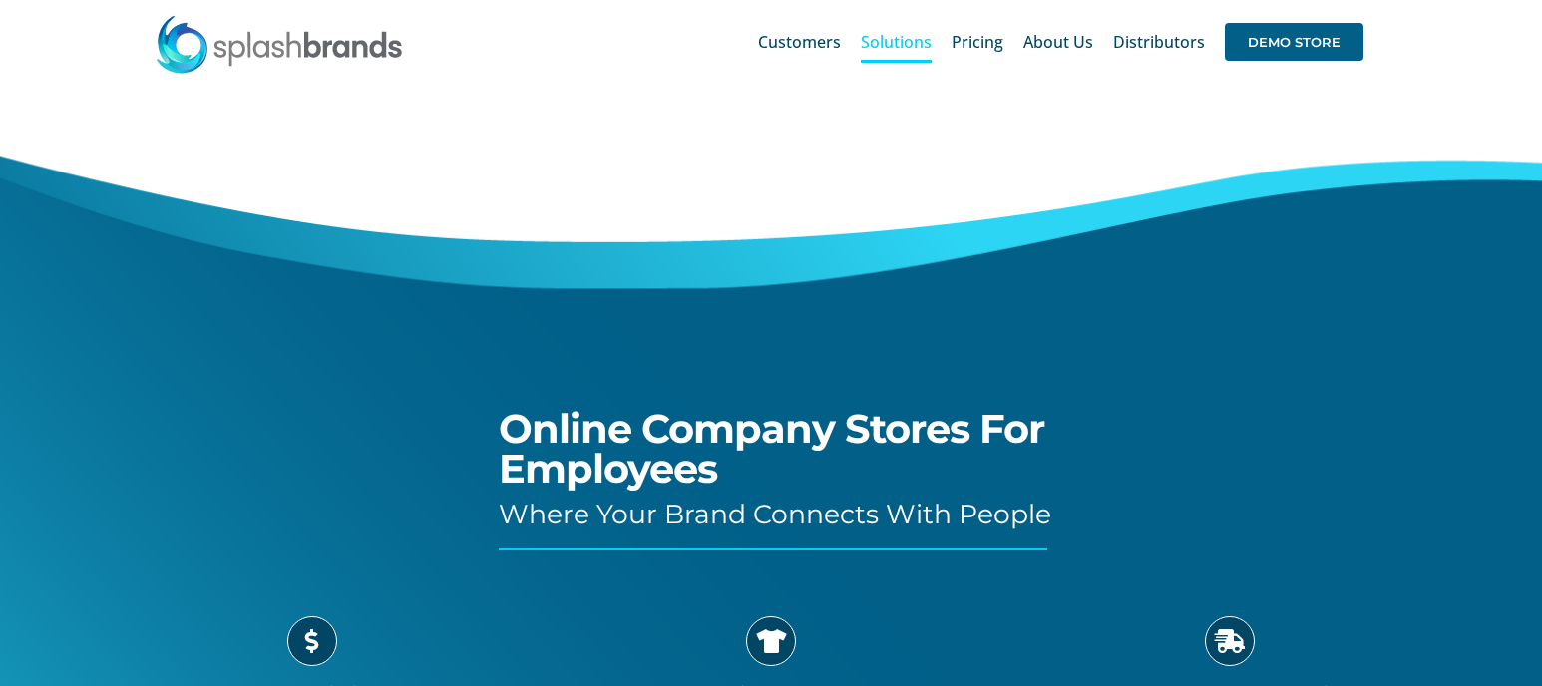 The height and width of the screenshot is (686, 1542). What do you see at coordinates (977, 42) in the screenshot?
I see `a: Pricing` at bounding box center [977, 42].